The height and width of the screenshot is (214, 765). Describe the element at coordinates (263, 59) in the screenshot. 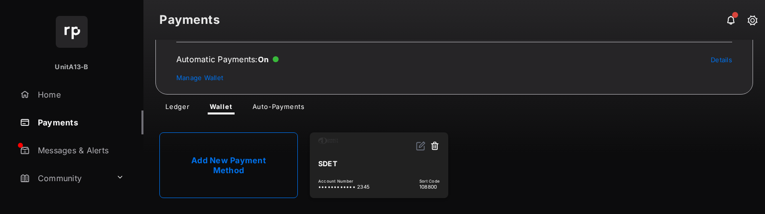

I see `span: On` at that location.